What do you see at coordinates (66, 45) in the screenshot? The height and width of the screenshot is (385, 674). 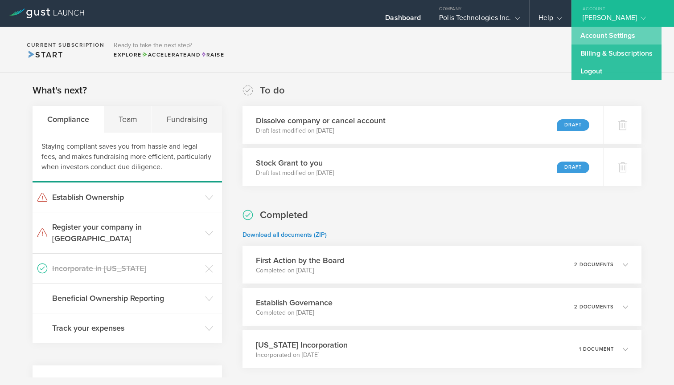 I see `h2: Current Subscription` at bounding box center [66, 45].